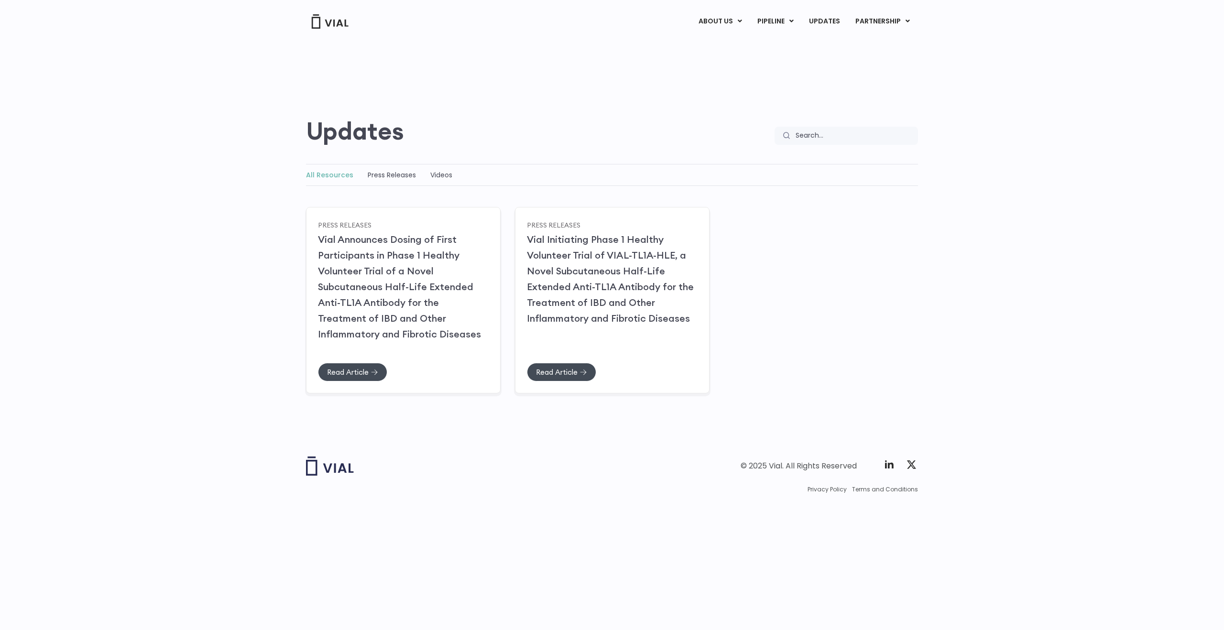 This screenshot has width=1224, height=630. What do you see at coordinates (883, 22) in the screenshot?
I see `a: PARTNERSHIPMenu Toggle` at bounding box center [883, 22].